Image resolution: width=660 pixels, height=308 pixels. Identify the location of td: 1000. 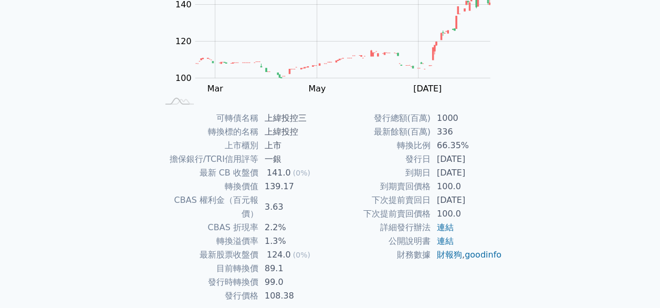
(466, 118).